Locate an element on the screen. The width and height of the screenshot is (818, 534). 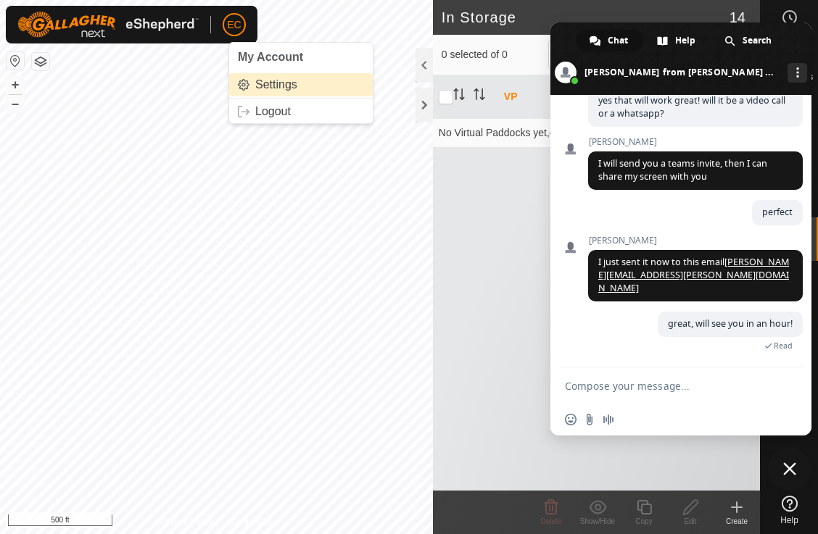
span: Read is located at coordinates (783, 346).